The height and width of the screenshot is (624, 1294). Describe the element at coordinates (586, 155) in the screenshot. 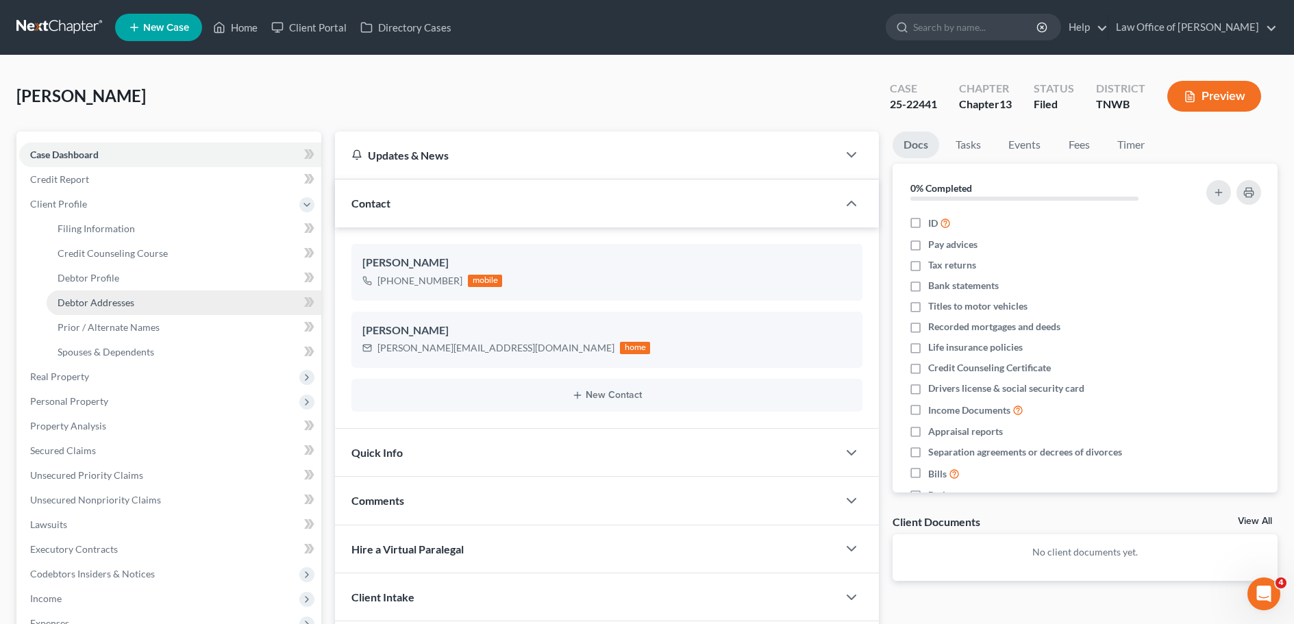

I see `div: Updates & News` at that location.